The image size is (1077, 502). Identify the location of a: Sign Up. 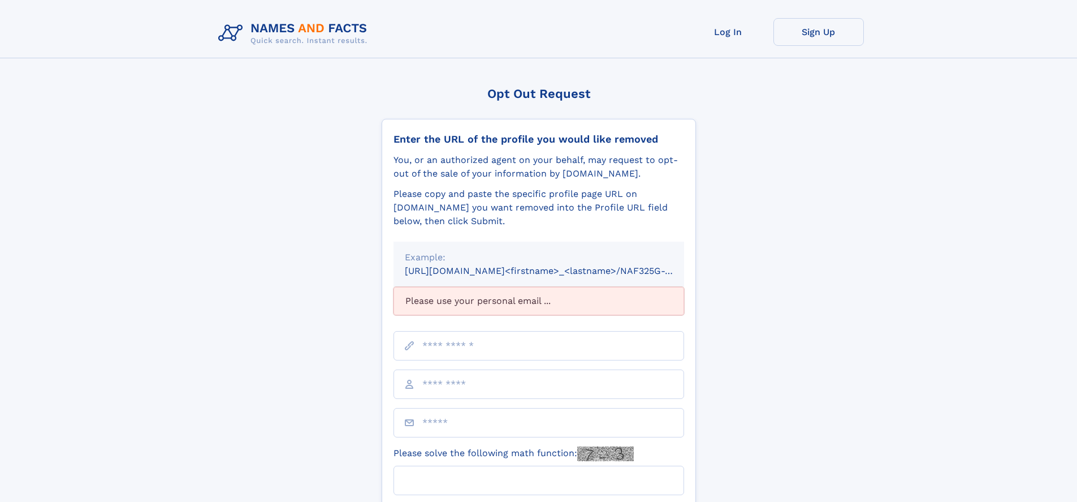
(819, 32).